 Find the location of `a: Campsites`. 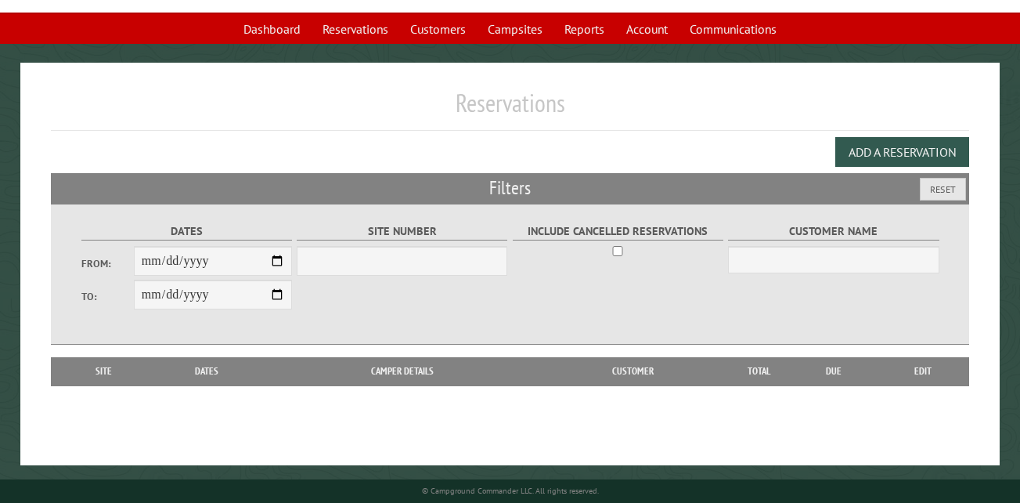

a: Campsites is located at coordinates (515, 29).